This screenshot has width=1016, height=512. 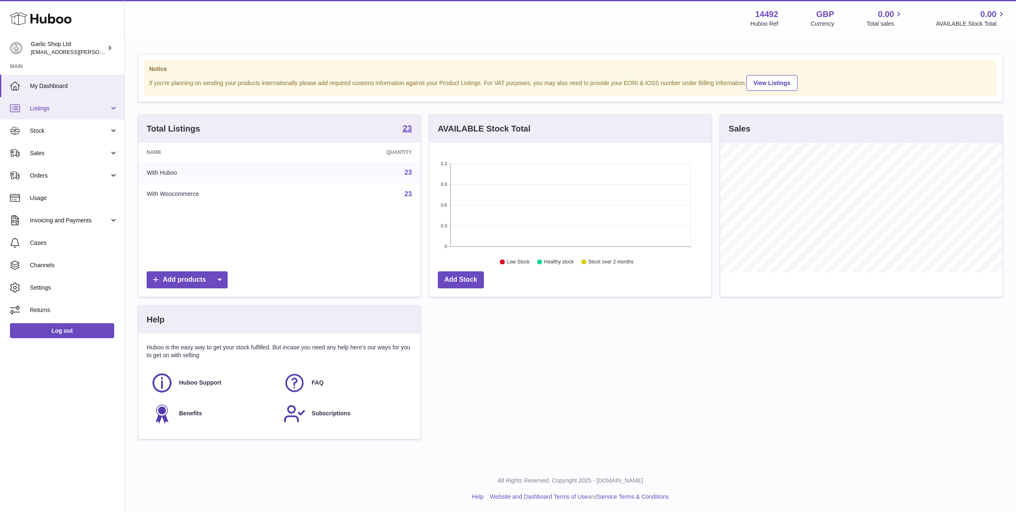 What do you see at coordinates (69, 108) in the screenshot?
I see `span: Listings` at bounding box center [69, 108].